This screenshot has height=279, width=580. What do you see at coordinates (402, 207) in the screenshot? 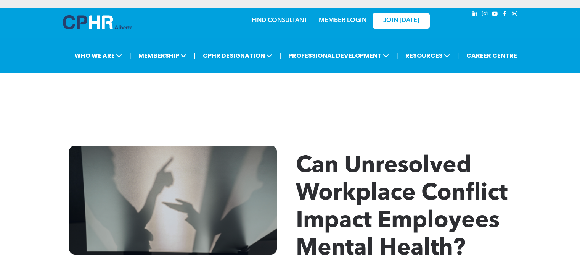
I see `span: Can Unresolved Workplace Conflict Impact Employees Mental Health?` at bounding box center [402, 207].